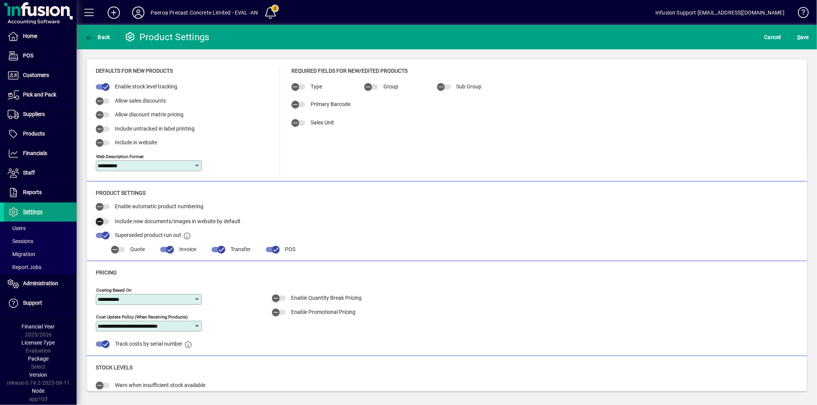  Describe the element at coordinates (21, 254) in the screenshot. I see `span: Migration` at that location.